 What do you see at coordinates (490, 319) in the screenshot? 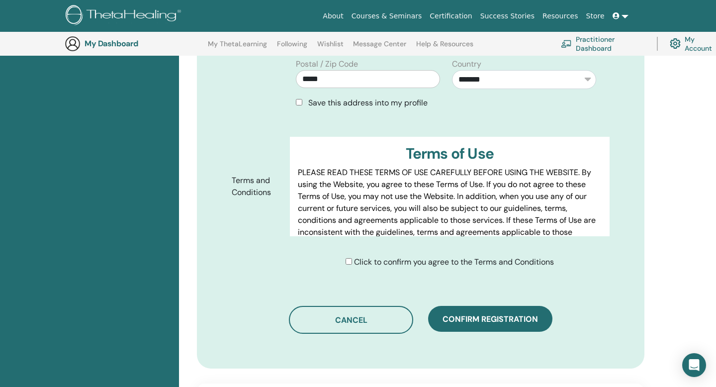
I see `span: Confirm registration` at bounding box center [490, 319].